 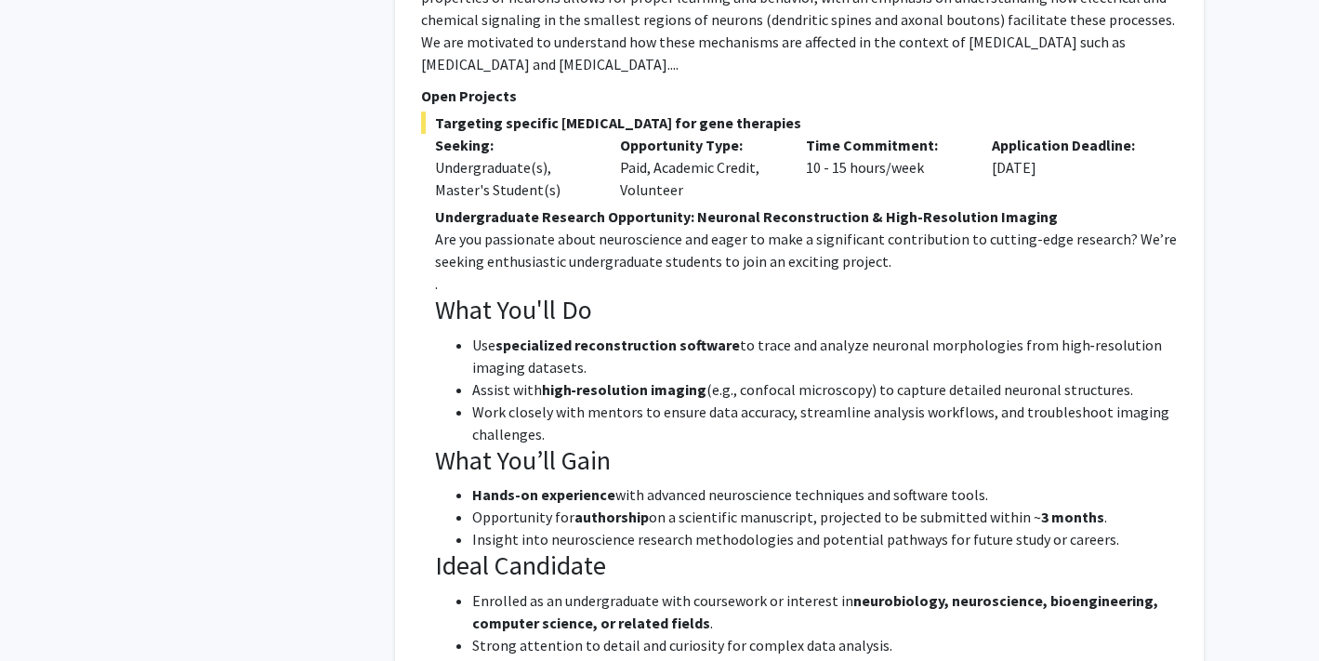 I want to click on strong: high‐resolution imaging, so click(x=624, y=389).